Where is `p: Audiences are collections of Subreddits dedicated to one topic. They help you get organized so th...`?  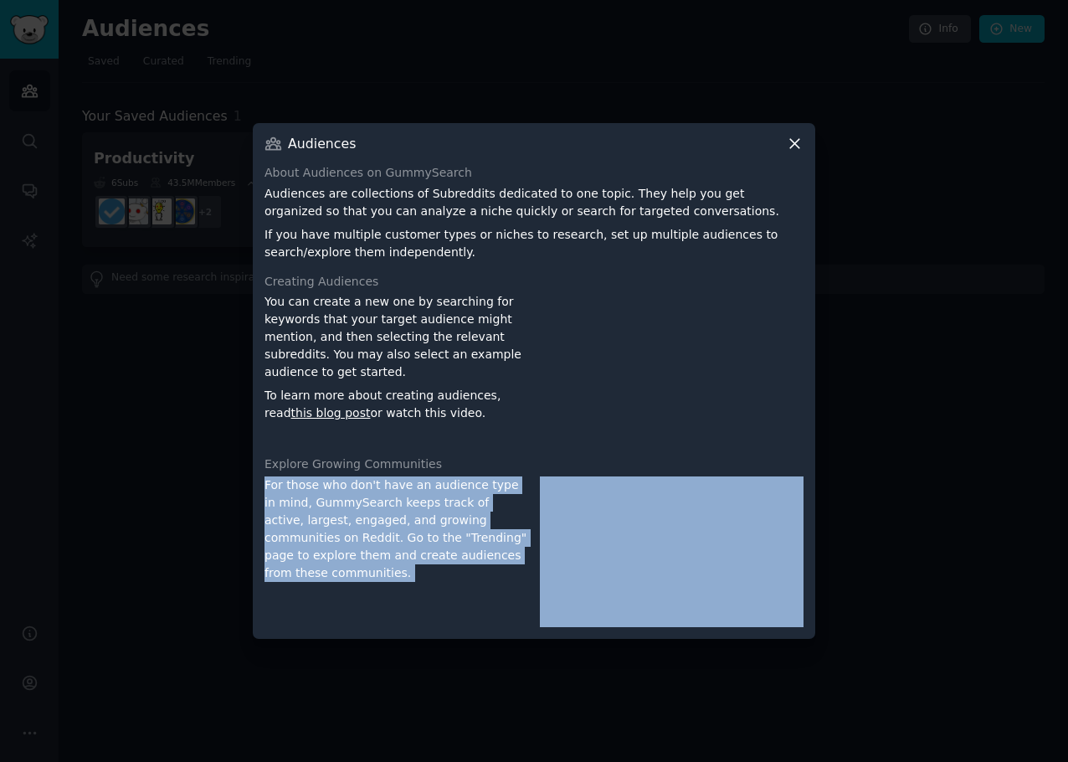 p: Audiences are collections of Subreddits dedicated to one topic. They help you get organized so th... is located at coordinates (534, 203).